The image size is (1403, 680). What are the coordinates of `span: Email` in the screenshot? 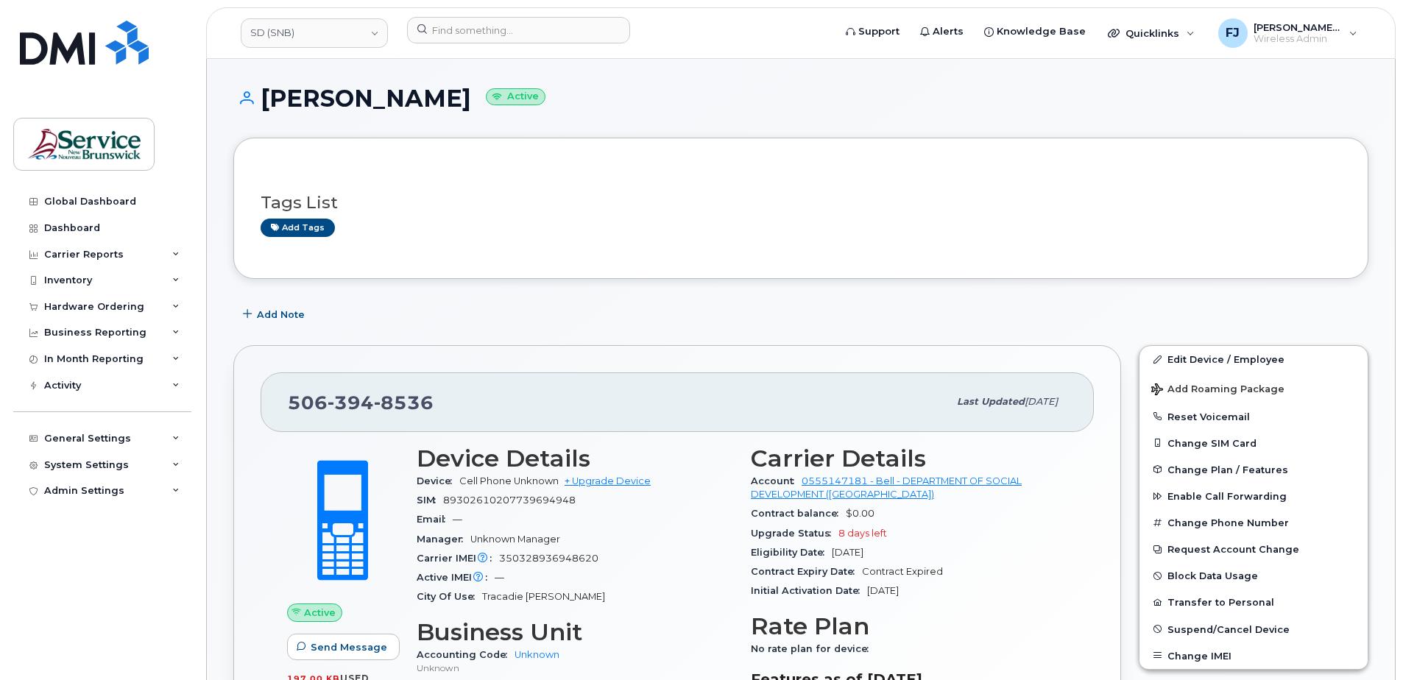 It's located at (434, 519).